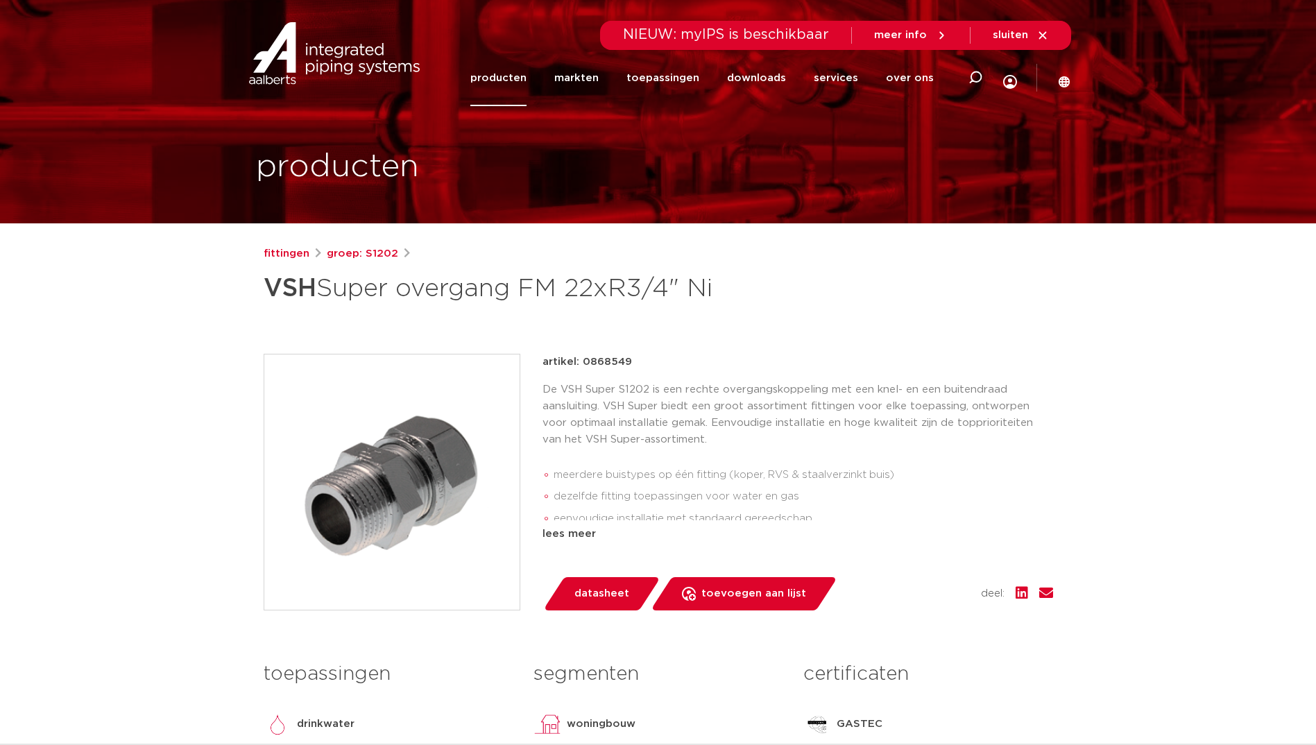 This screenshot has width=1316, height=745. I want to click on li: dezelfde fitting toepassingen voor water en gas, so click(803, 497).